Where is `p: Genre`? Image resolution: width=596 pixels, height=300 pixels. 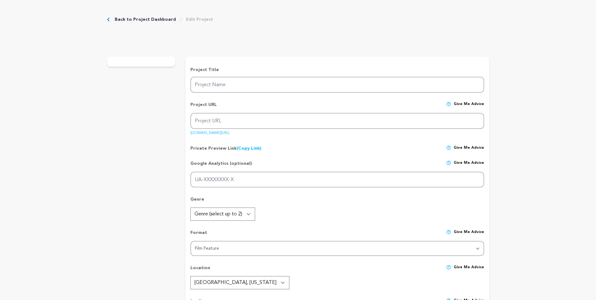 p: Genre is located at coordinates (337, 202).